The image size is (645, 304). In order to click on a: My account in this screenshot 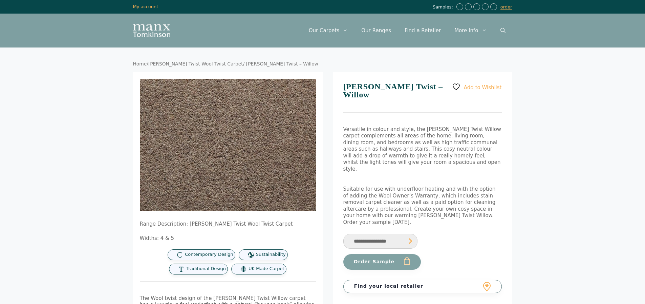, I will do `click(146, 6)`.